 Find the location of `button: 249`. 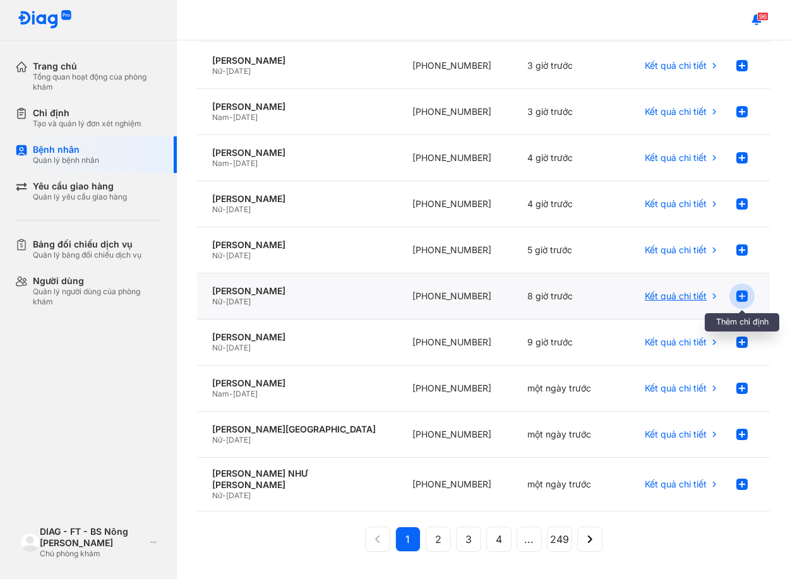

button: 249 is located at coordinates (560, 539).